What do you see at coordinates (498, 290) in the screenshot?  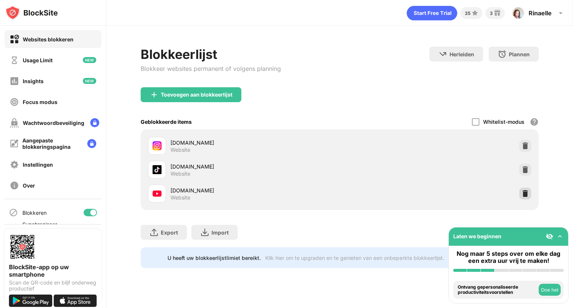 I see `div: Ontvang gepersonaliseerde productiviteitsvoorstellen` at bounding box center [498, 290].